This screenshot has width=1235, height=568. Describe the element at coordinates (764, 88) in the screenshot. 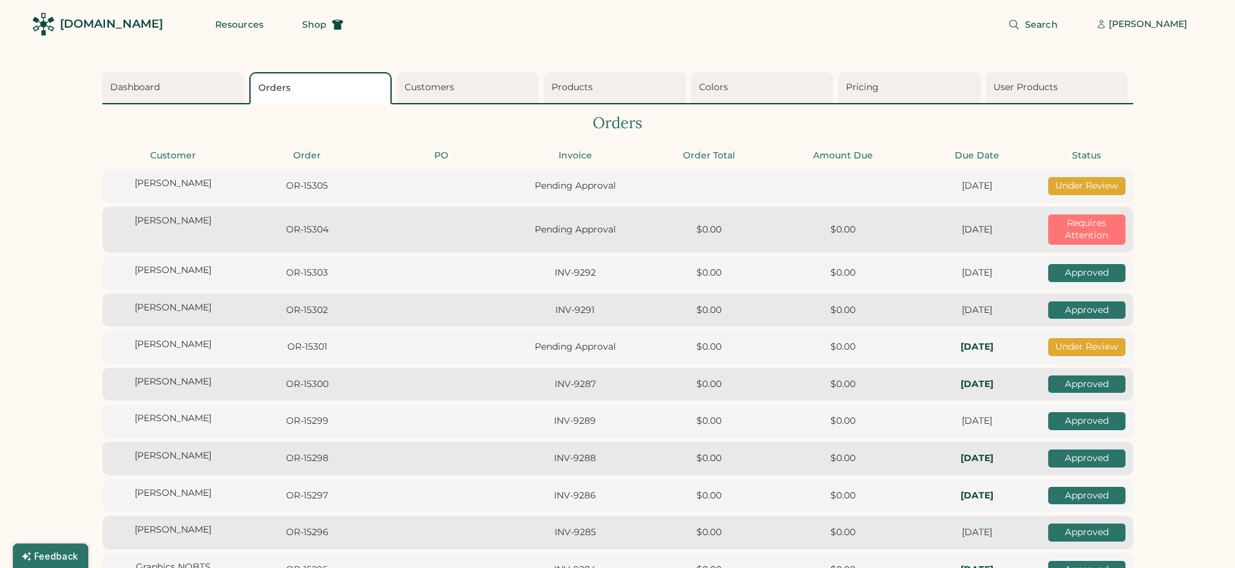

I see `div: Colors` at that location.